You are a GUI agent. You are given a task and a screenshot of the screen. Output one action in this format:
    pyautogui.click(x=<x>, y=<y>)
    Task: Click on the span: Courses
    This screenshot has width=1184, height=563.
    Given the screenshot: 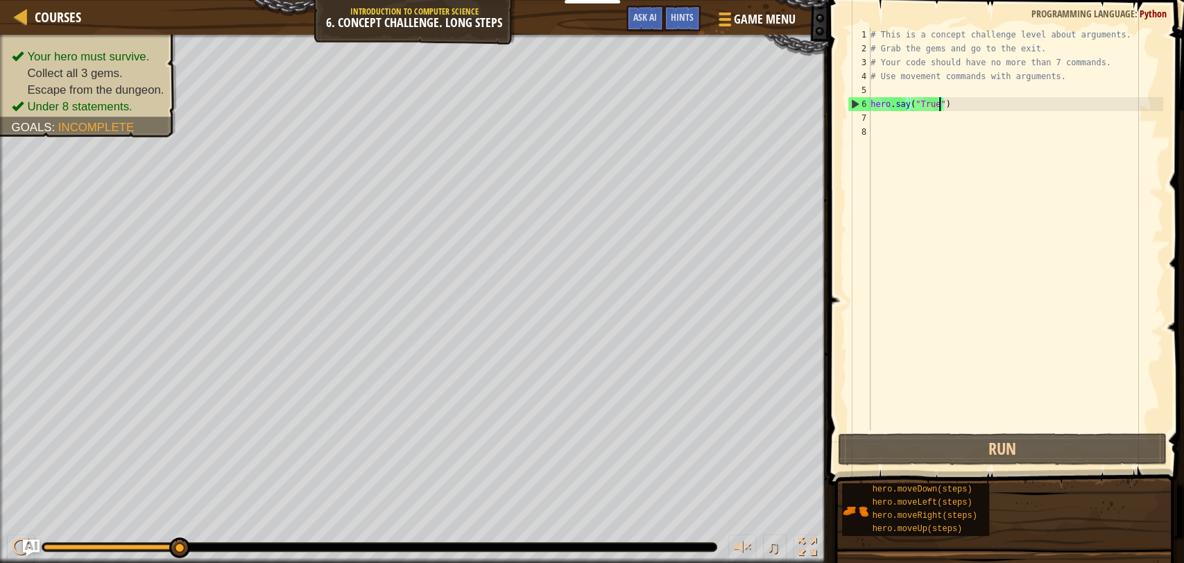 What is the action you would take?
    pyautogui.click(x=58, y=17)
    